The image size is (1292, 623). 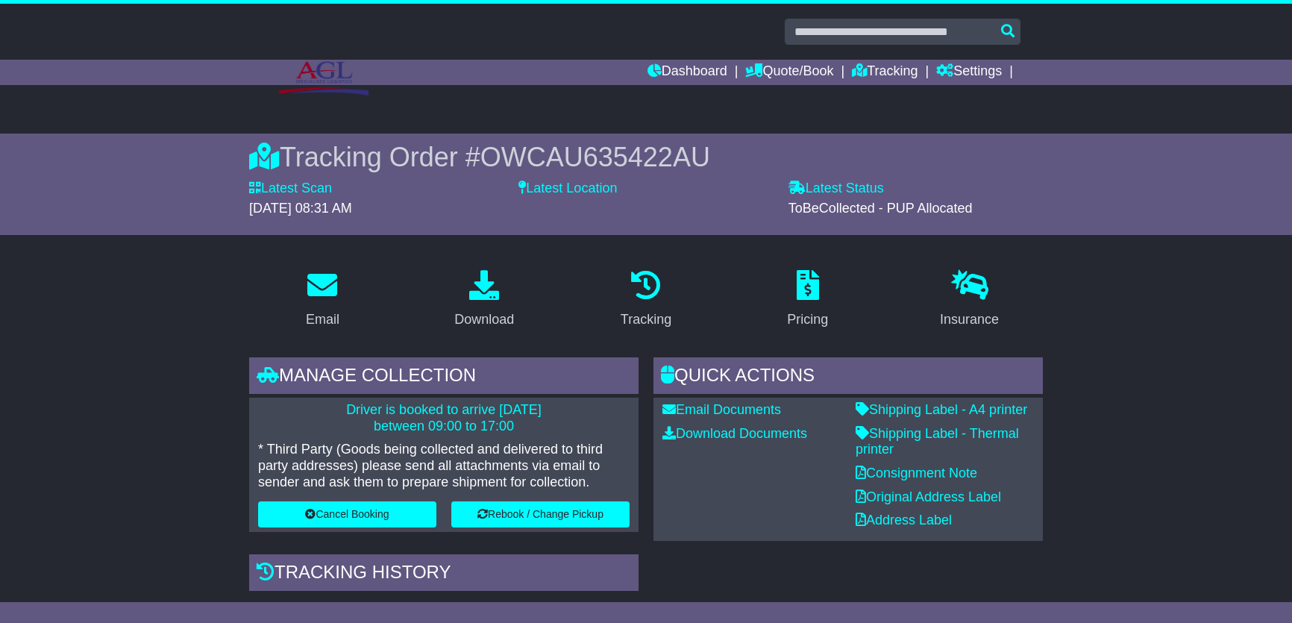 What do you see at coordinates (646, 157) in the screenshot?
I see `div: Tracking Order #` at bounding box center [646, 157].